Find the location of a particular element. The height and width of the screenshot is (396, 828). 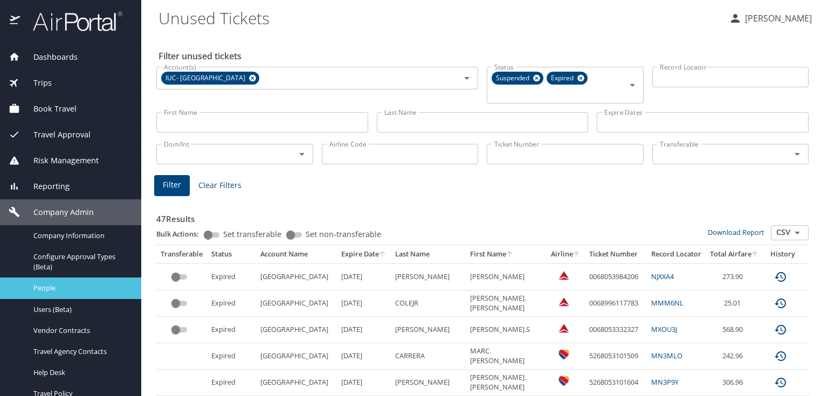

td: 25.01 is located at coordinates (734, 303).